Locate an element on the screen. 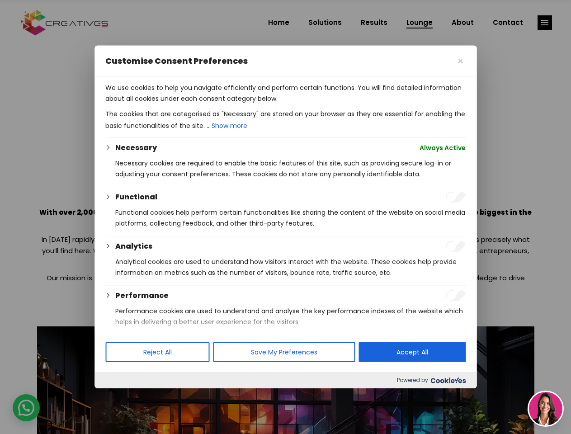 The width and height of the screenshot is (571, 434). p: Functional cookies help perform certain functionalities like sharing the content of the website o... is located at coordinates (290, 218).